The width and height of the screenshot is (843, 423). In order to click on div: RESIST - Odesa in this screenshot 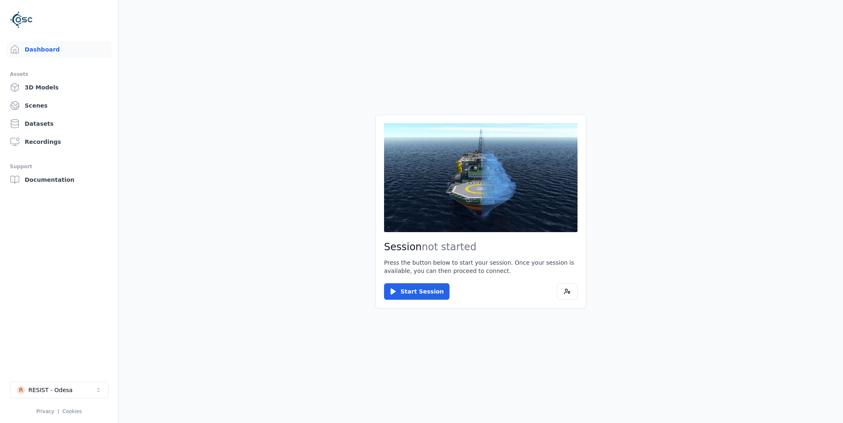, I will do `click(50, 390)`.